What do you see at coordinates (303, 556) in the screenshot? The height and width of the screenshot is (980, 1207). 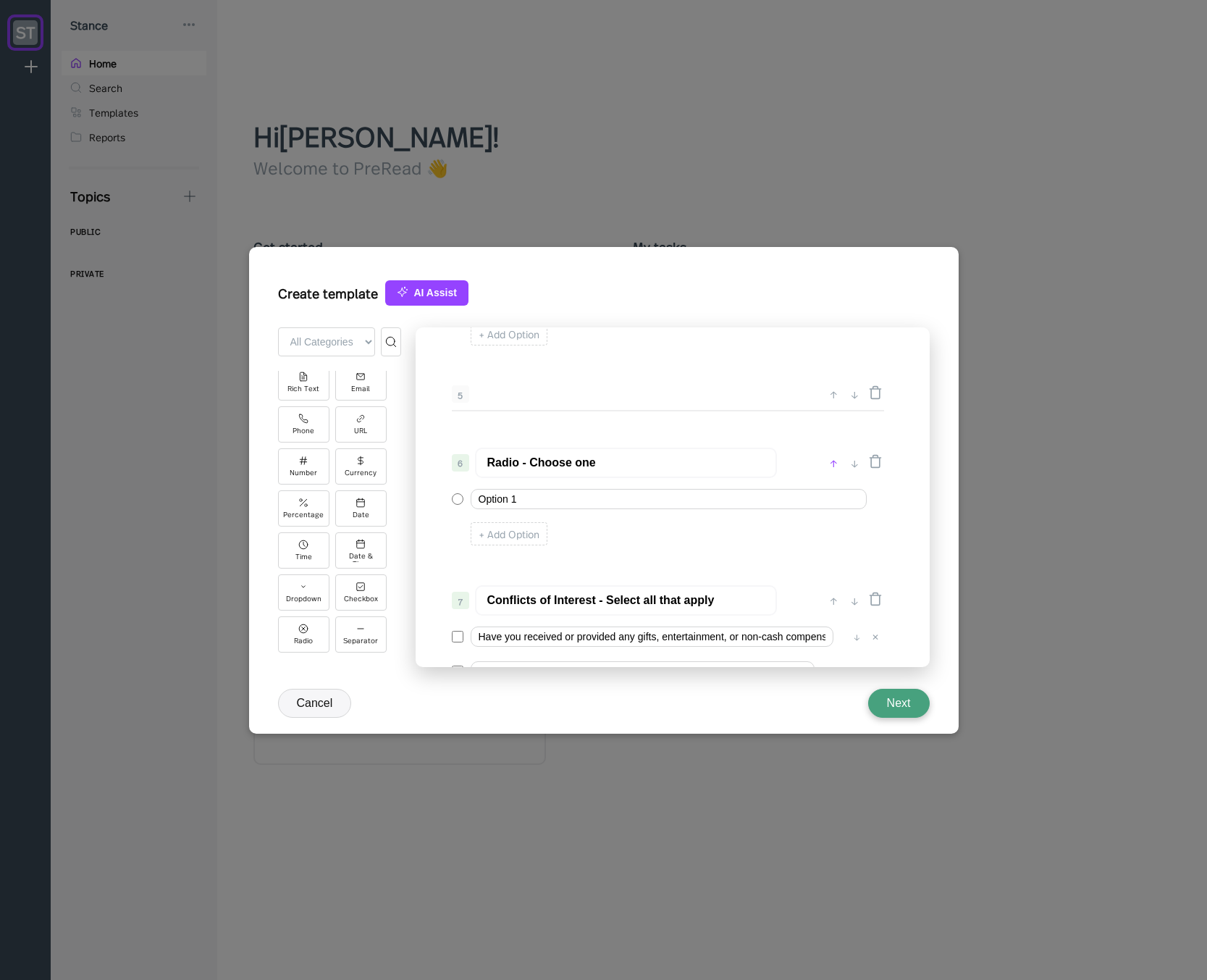 I see `div: Time` at bounding box center [303, 556].